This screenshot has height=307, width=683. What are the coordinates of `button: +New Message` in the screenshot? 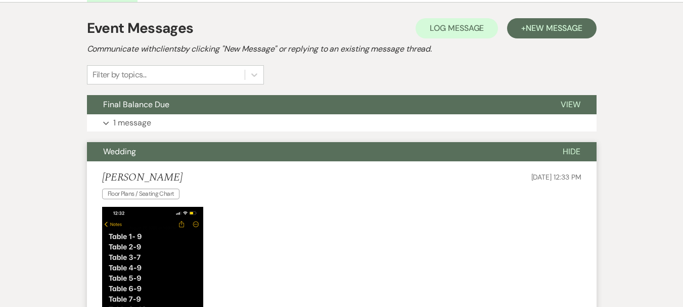 It's located at (552, 28).